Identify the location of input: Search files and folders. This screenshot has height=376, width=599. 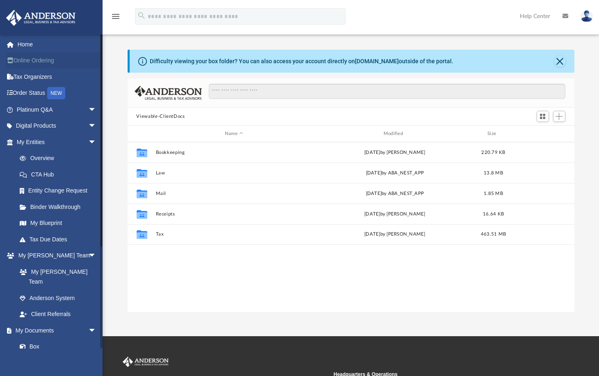
(387, 92).